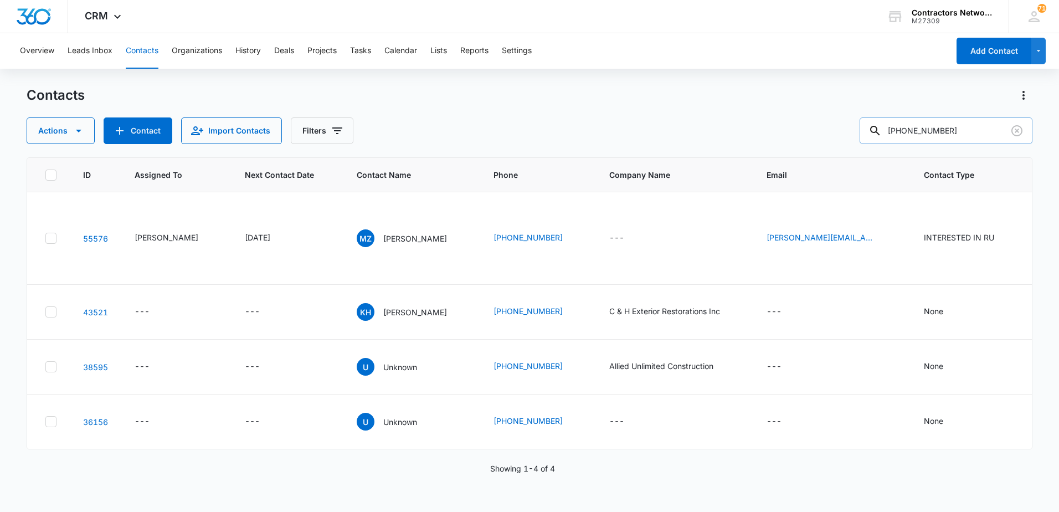  What do you see at coordinates (322, 51) in the screenshot?
I see `button: Projects` at bounding box center [322, 51].